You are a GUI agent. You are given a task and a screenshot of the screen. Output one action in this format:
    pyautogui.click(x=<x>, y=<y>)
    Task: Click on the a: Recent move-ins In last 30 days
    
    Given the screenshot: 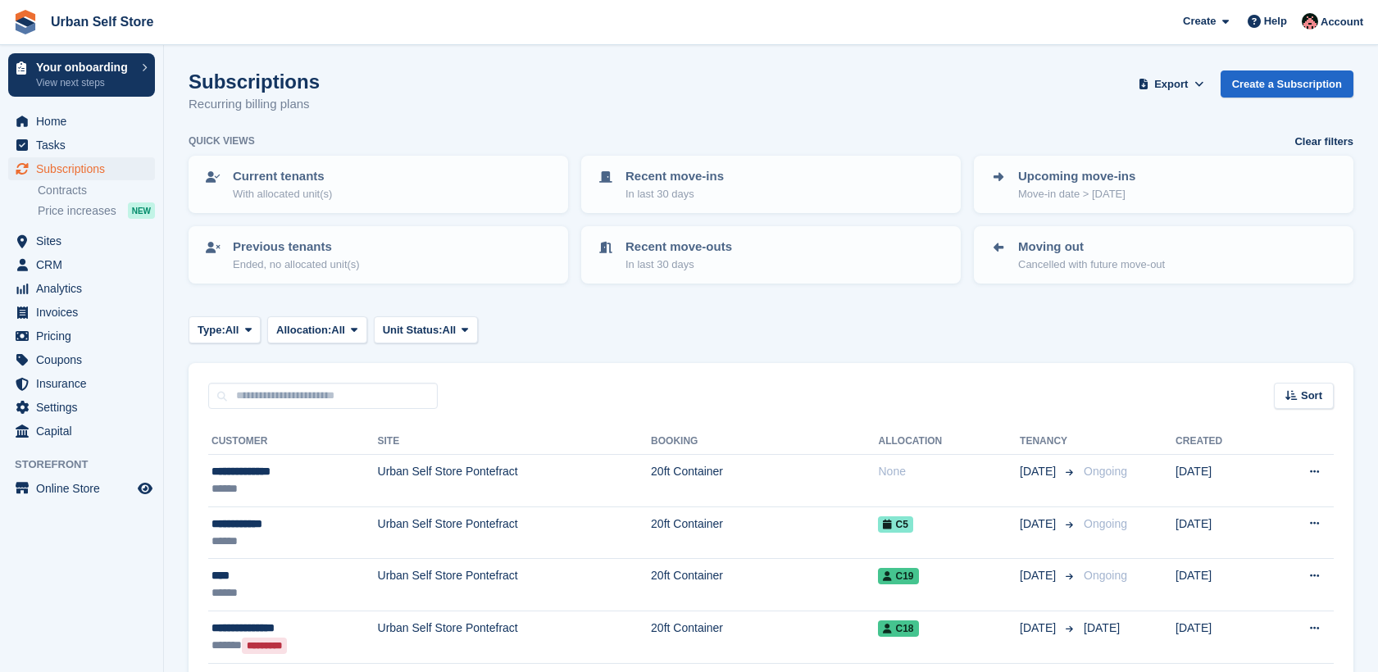 What is the action you would take?
    pyautogui.click(x=770, y=184)
    